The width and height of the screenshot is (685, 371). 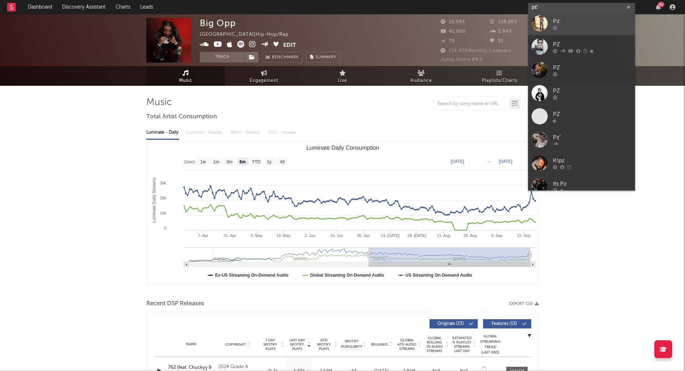 I want to click on text: 1y, so click(x=269, y=162).